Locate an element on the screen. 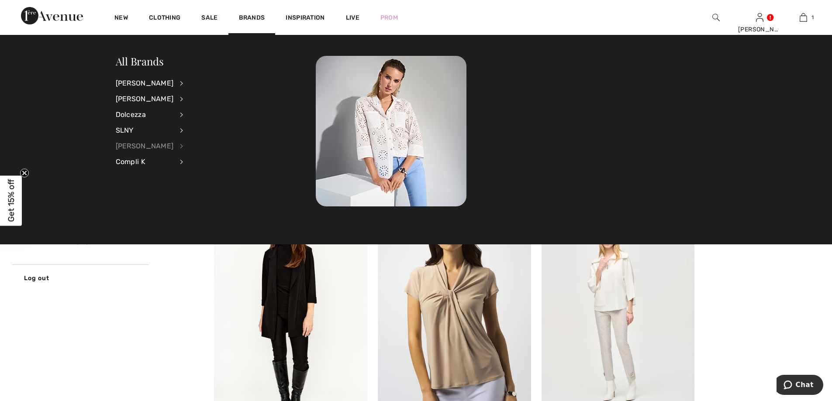  span: Chat is located at coordinates (28, 10).